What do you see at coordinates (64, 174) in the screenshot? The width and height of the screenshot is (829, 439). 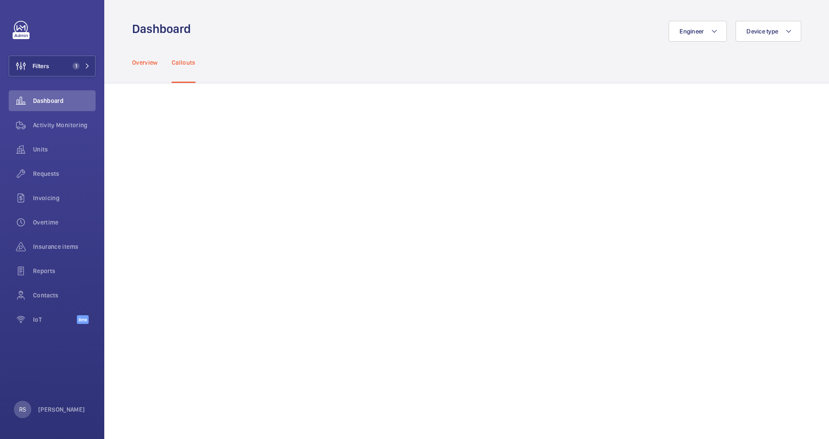 I see `span: Requests` at bounding box center [64, 174].